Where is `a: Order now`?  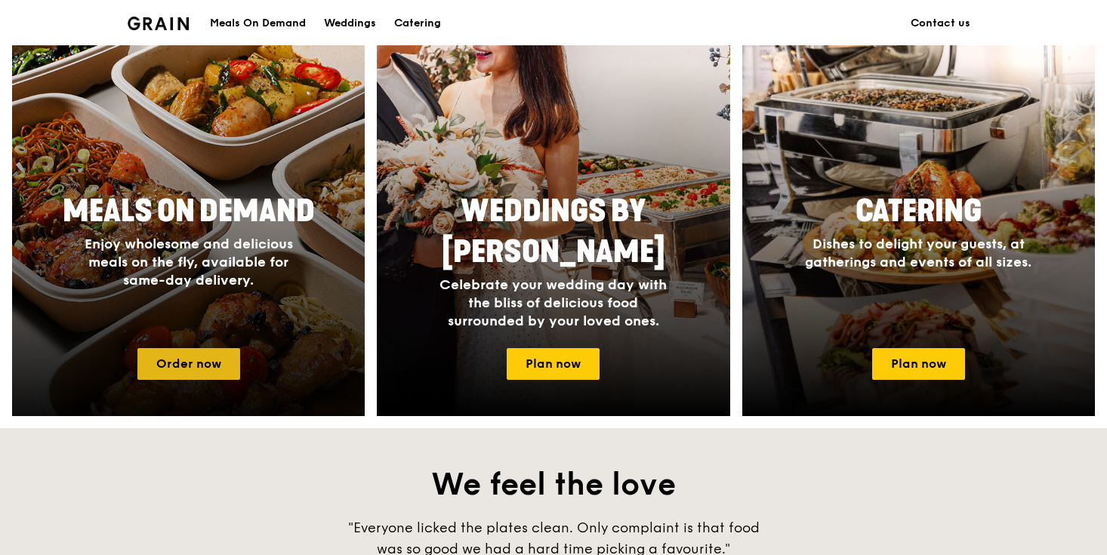
a: Order now is located at coordinates (189, 364).